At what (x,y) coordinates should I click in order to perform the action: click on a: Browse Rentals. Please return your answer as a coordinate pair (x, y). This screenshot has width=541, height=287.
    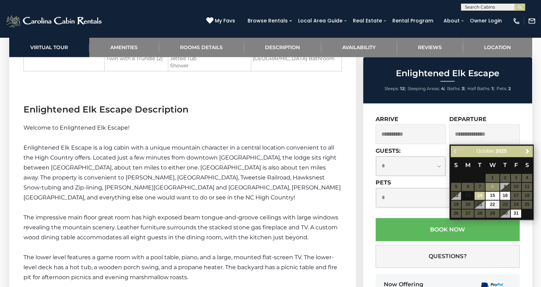
    Looking at the image, I should click on (267, 21).